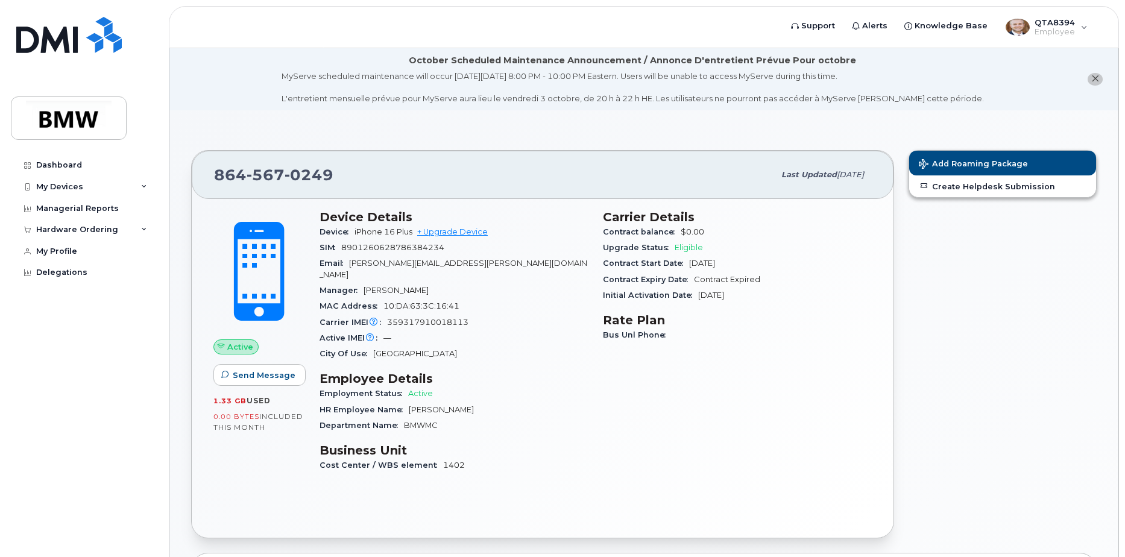 The width and height of the screenshot is (1125, 557). Describe the element at coordinates (637, 335) in the screenshot. I see `span: Bus Unl Phone` at that location.